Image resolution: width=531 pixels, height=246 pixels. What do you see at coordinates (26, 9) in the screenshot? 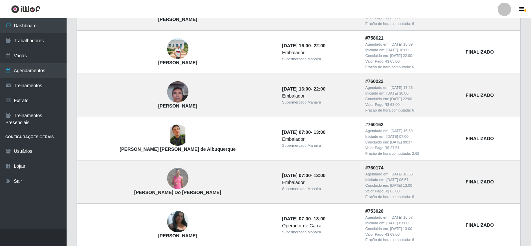
I see `img: CoreUI Logo` at bounding box center [26, 9].